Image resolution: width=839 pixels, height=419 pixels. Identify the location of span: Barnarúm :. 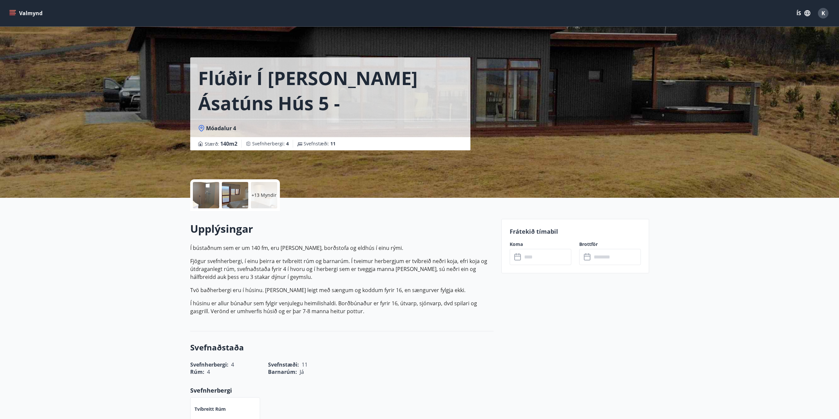
(283, 372).